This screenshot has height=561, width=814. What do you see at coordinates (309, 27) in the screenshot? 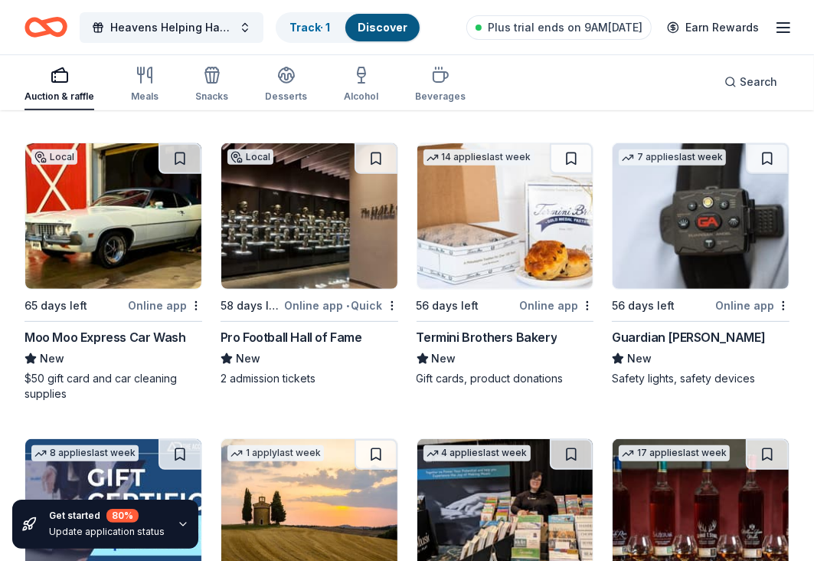
I see `a: Track· 1` at bounding box center [309, 27].